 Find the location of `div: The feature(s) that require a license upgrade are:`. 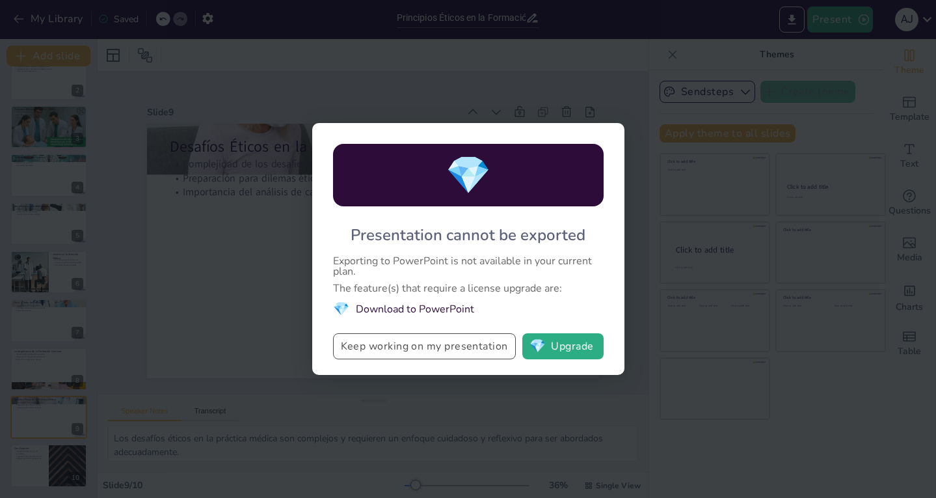

div: The feature(s) that require a license upgrade are: is located at coordinates (468, 288).